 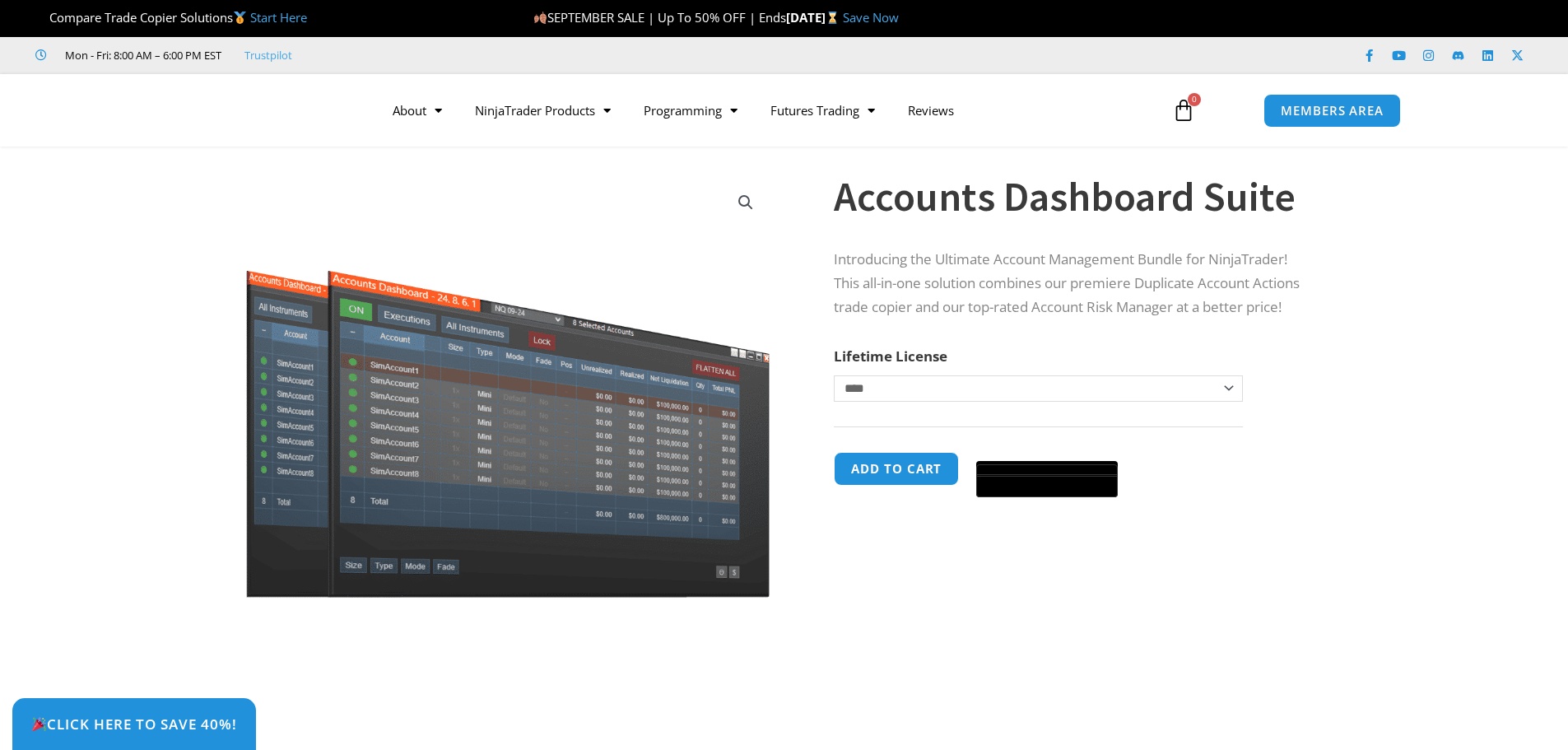 I want to click on a: Programming, so click(x=690, y=110).